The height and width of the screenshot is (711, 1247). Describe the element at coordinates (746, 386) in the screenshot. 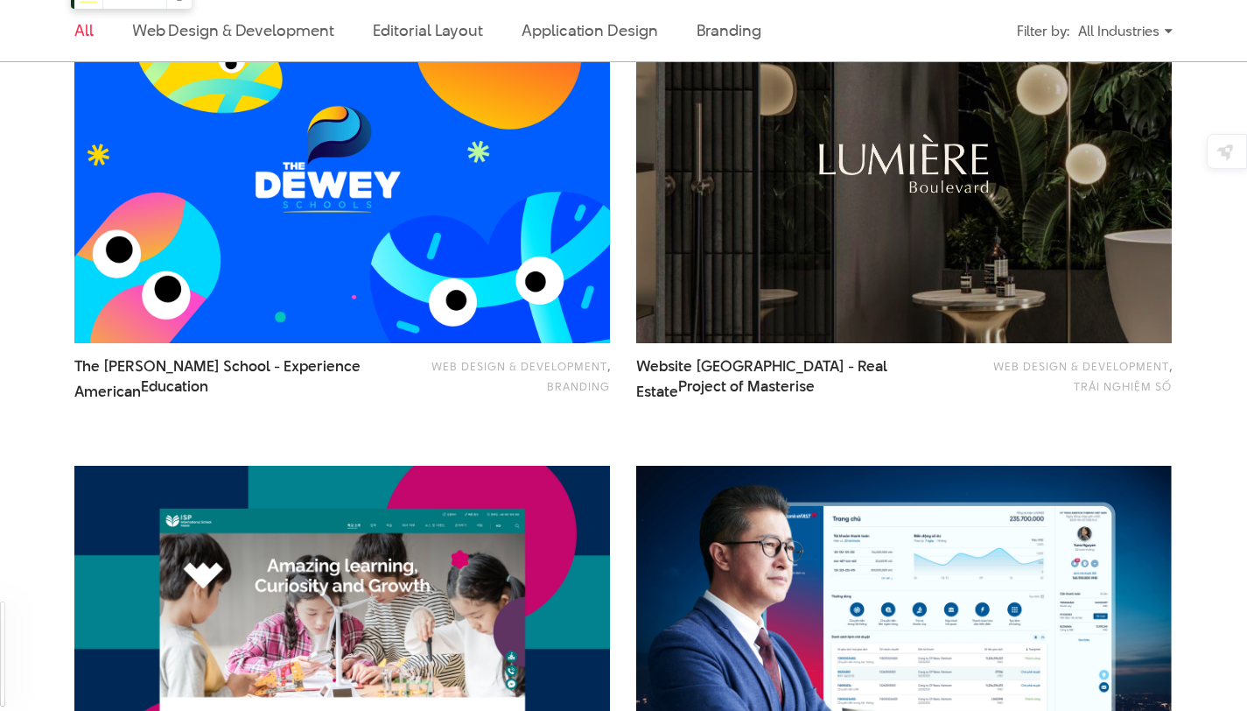

I see `span: Project of Masterise` at that location.